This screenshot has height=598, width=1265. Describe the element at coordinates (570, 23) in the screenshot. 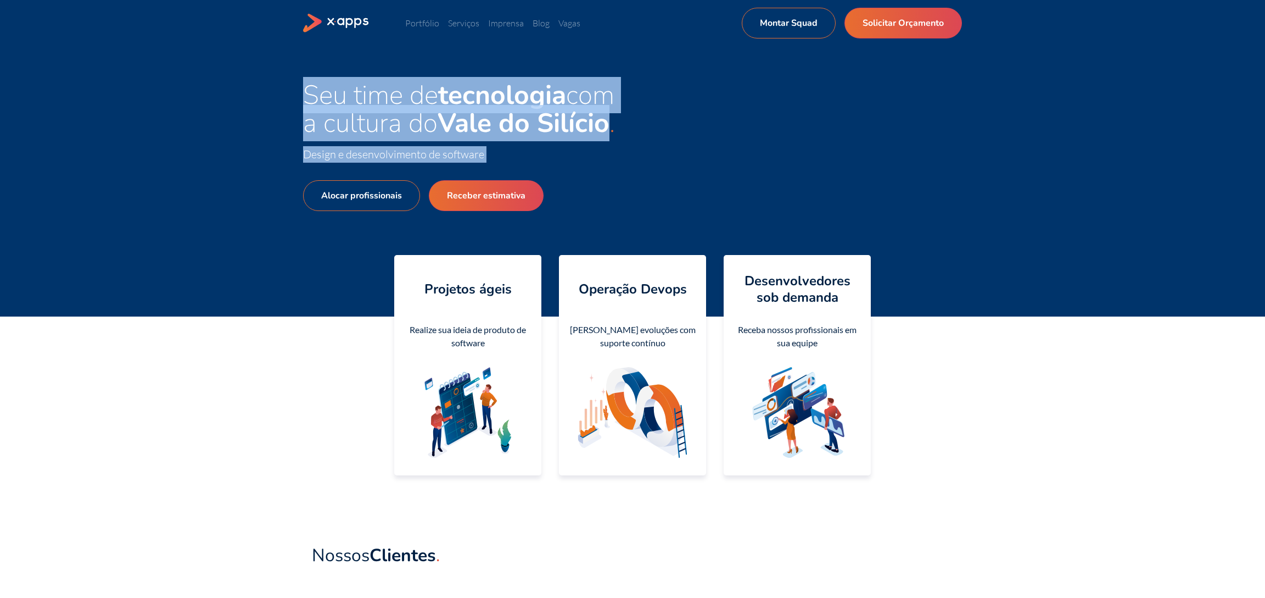

I see `a: Vagas` at that location.